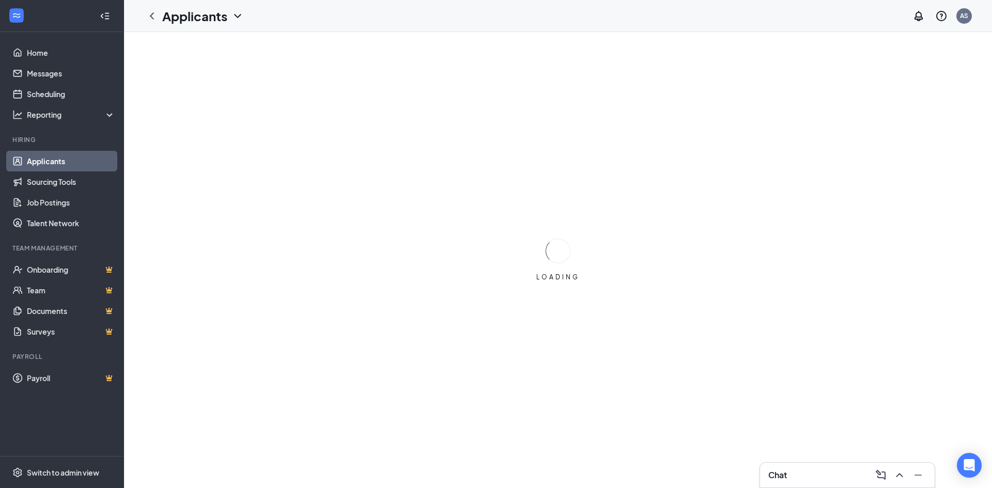  Describe the element at coordinates (105, 16) in the screenshot. I see `svg: Collapse` at that location.